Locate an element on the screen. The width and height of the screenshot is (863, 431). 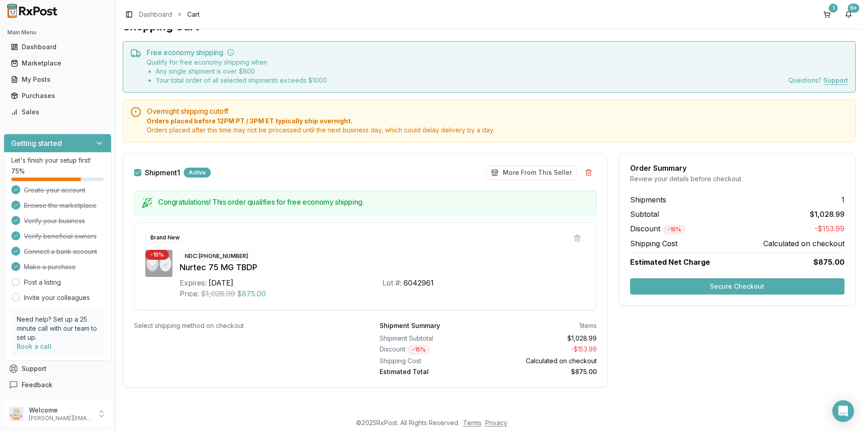
div: Discount is located at coordinates (432, 349).